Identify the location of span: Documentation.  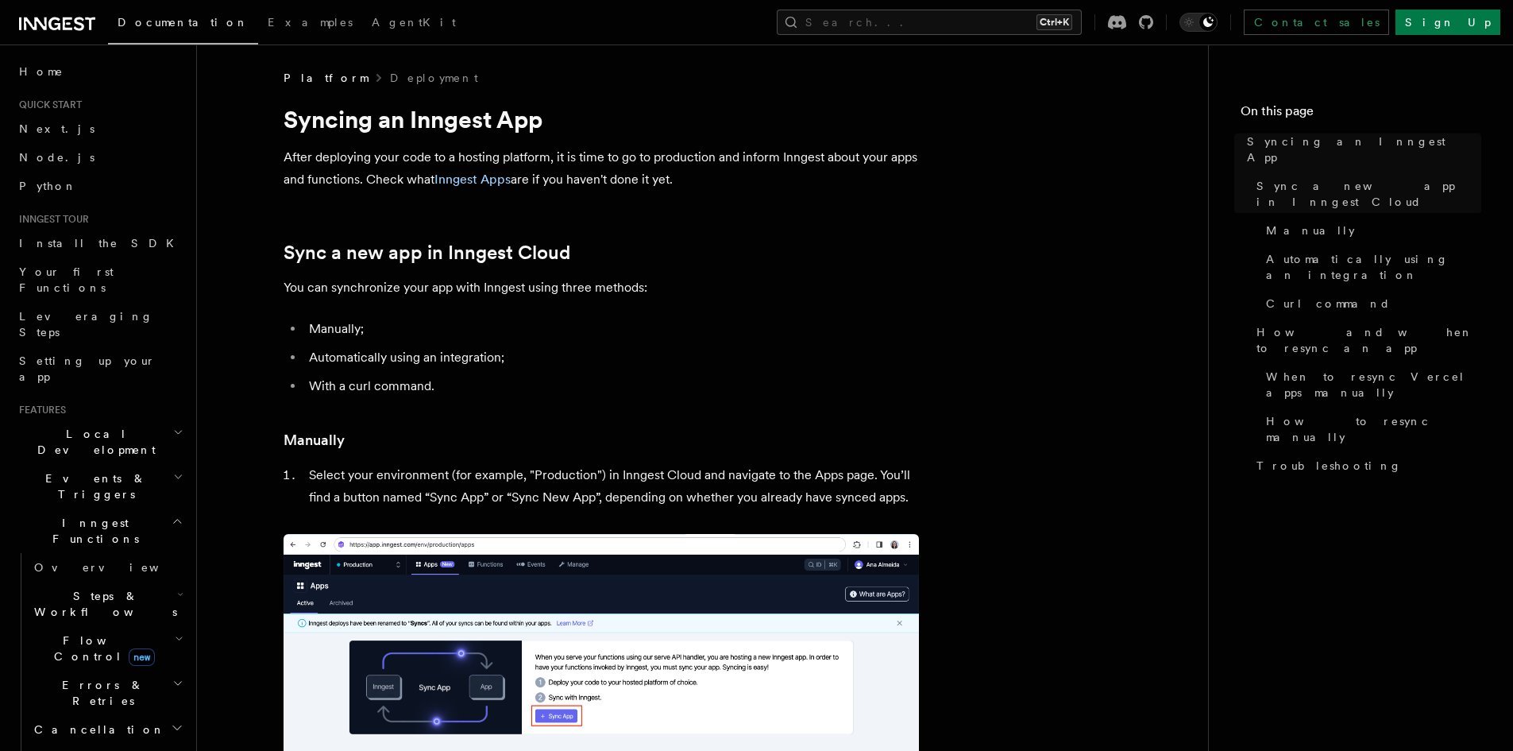
(183, 22).